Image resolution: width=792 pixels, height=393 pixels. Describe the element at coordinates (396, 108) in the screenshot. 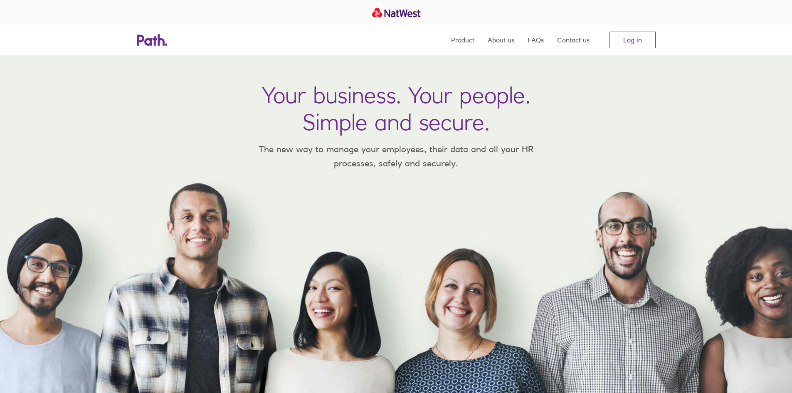

I see `h1: Your business. Your people. Simple and secure.` at that location.